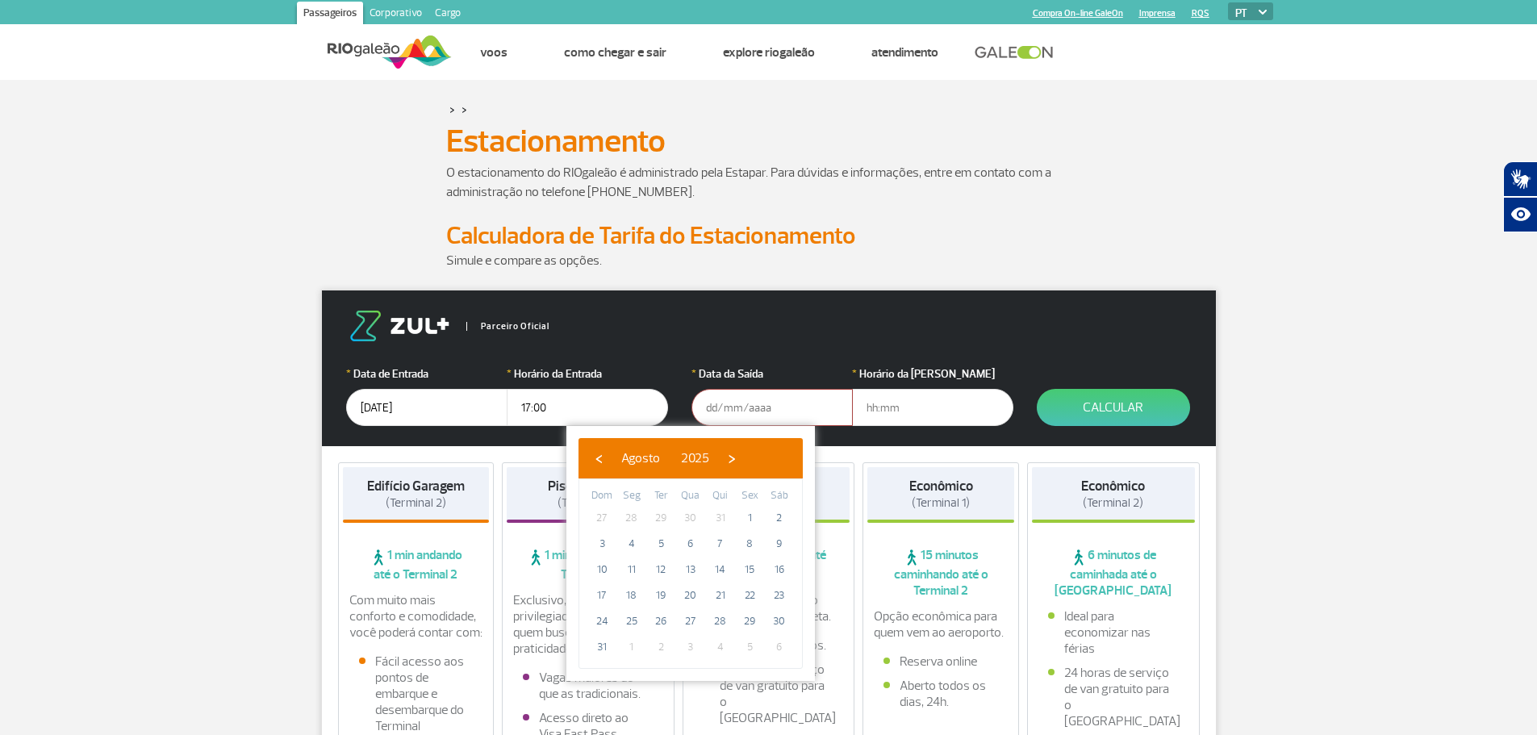 Image resolution: width=1537 pixels, height=735 pixels. I want to click on label: Horário da Entrada, so click(587, 373).